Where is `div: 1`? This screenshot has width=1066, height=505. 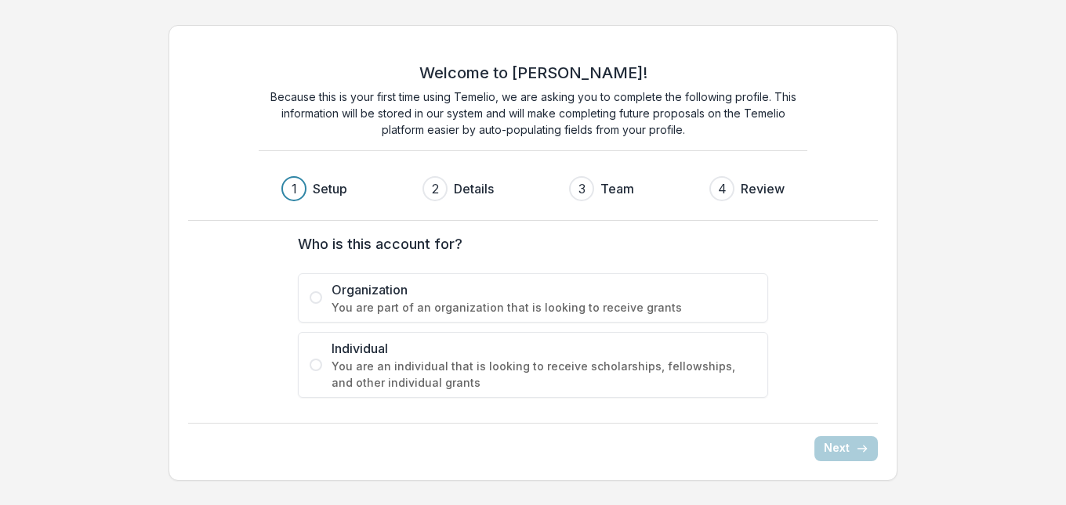
div: 1 is located at coordinates (294, 189).